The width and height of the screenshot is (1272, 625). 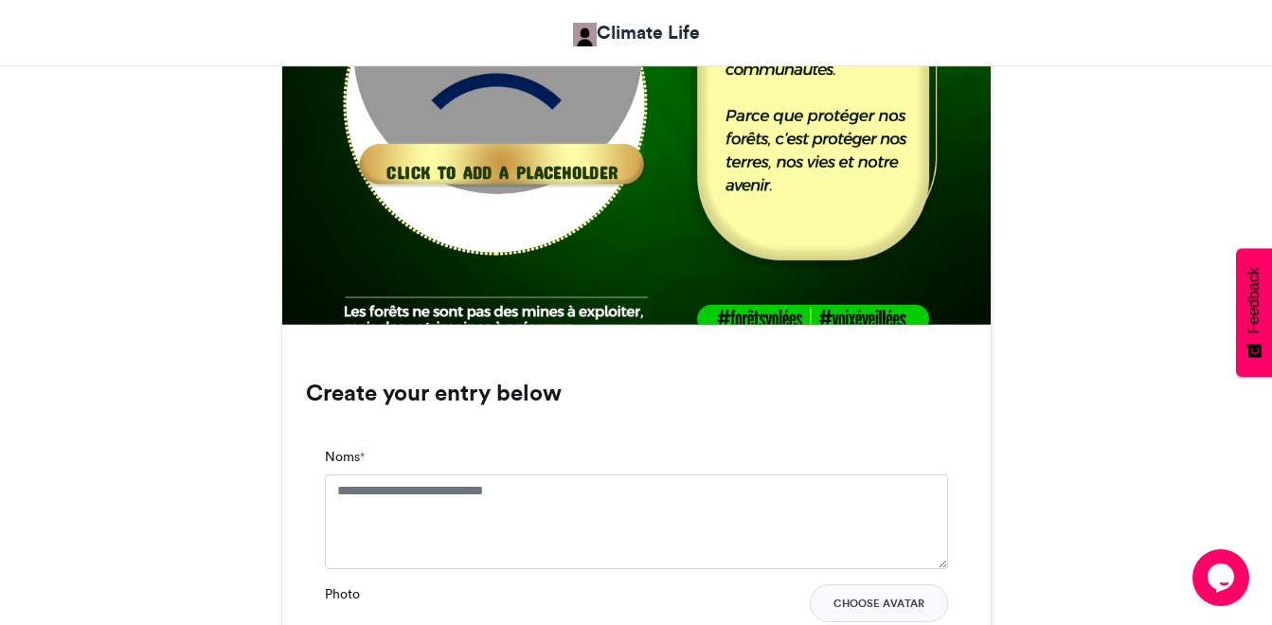 What do you see at coordinates (342, 594) in the screenshot?
I see `label: Photo` at bounding box center [342, 594].